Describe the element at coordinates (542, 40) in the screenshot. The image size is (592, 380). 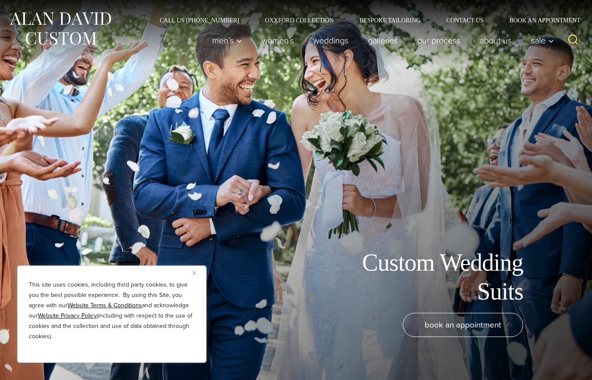
I see `span: Sale` at that location.